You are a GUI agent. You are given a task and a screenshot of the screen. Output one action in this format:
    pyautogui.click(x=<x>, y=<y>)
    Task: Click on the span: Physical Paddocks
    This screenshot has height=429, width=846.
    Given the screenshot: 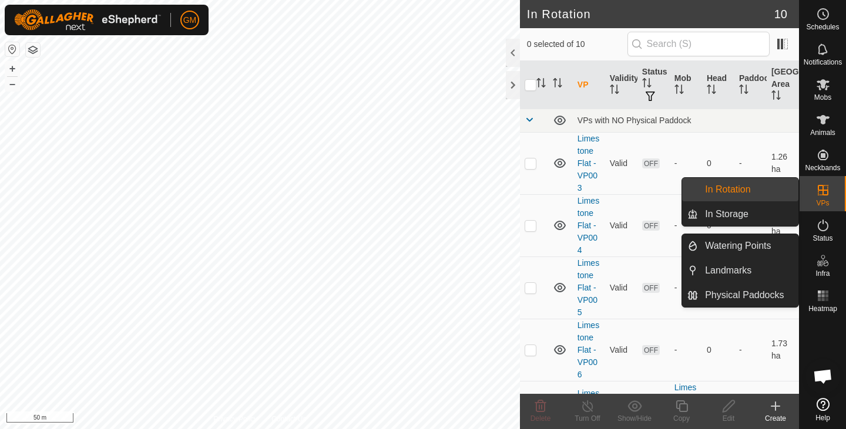 What is the action you would take?
    pyautogui.click(x=744, y=295)
    